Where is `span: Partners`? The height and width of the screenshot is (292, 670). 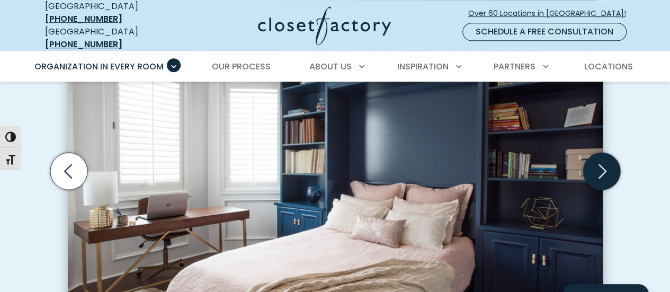 span: Partners is located at coordinates (514, 66).